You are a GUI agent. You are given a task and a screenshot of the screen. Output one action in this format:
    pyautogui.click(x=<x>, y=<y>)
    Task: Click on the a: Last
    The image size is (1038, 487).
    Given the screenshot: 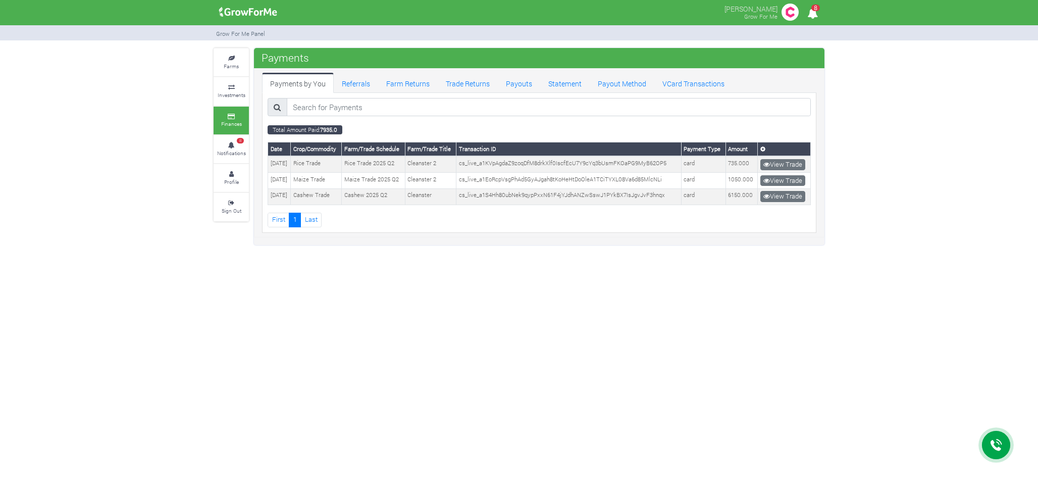 What is the action you would take?
    pyautogui.click(x=311, y=220)
    